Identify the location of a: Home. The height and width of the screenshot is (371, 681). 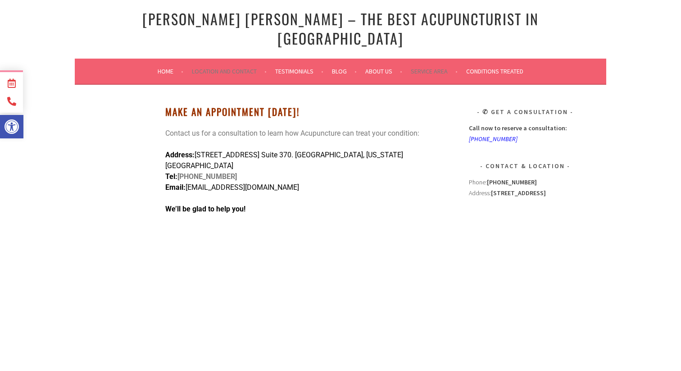
(170, 71).